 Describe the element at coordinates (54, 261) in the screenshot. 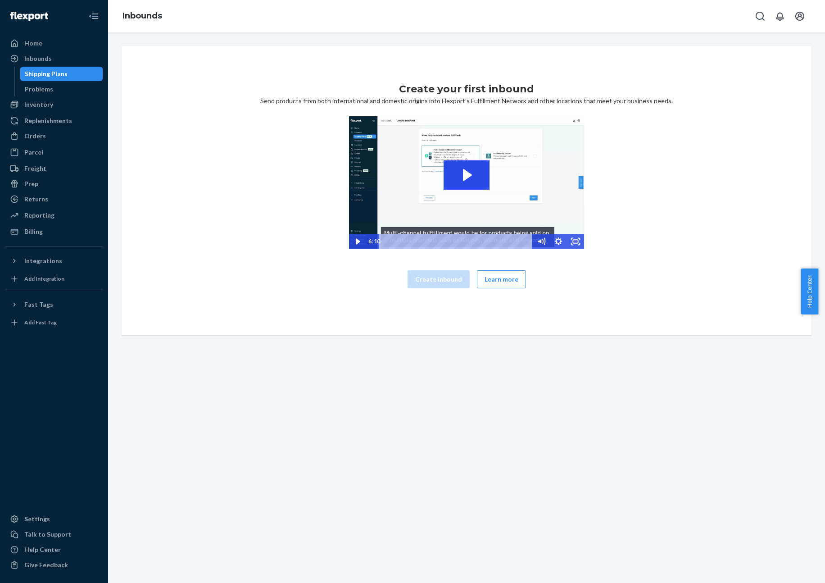

I see `button: Integrations` at that location.